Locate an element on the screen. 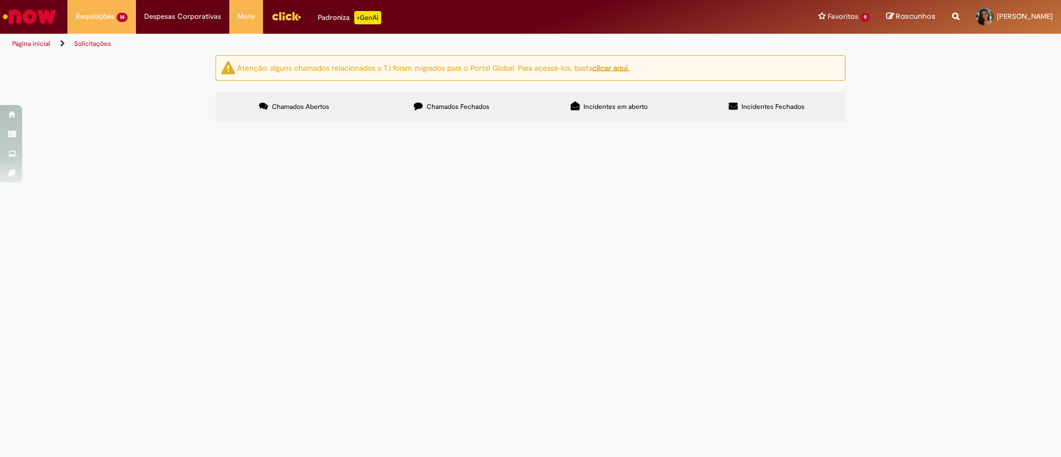 The height and width of the screenshot is (457, 1061). span: Incidentes Fechados is located at coordinates (773, 107).